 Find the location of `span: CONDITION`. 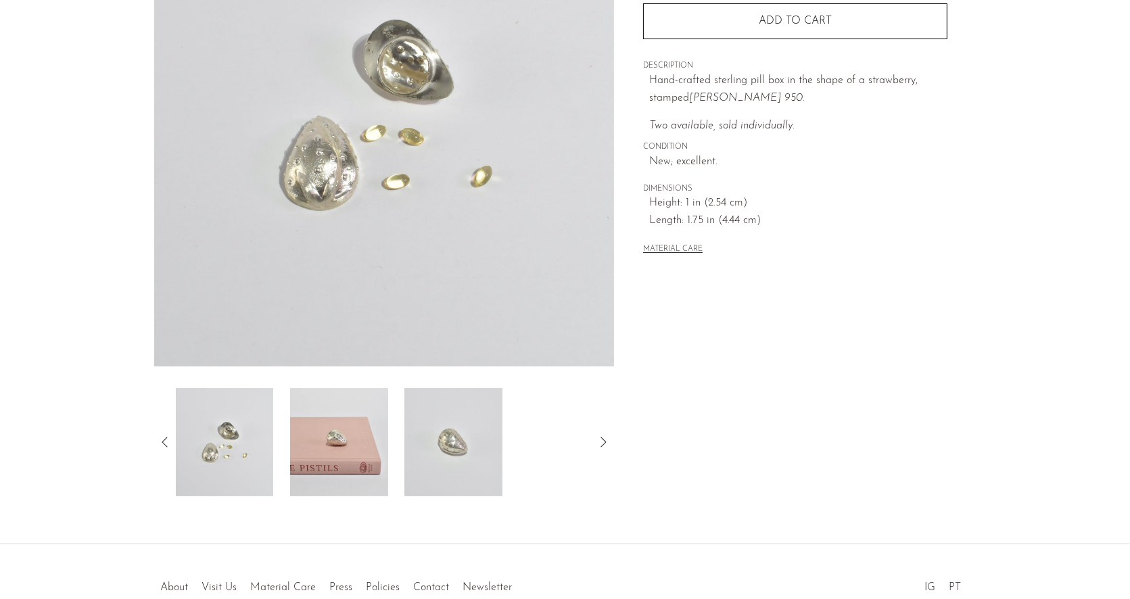

span: CONDITION is located at coordinates (795, 147).